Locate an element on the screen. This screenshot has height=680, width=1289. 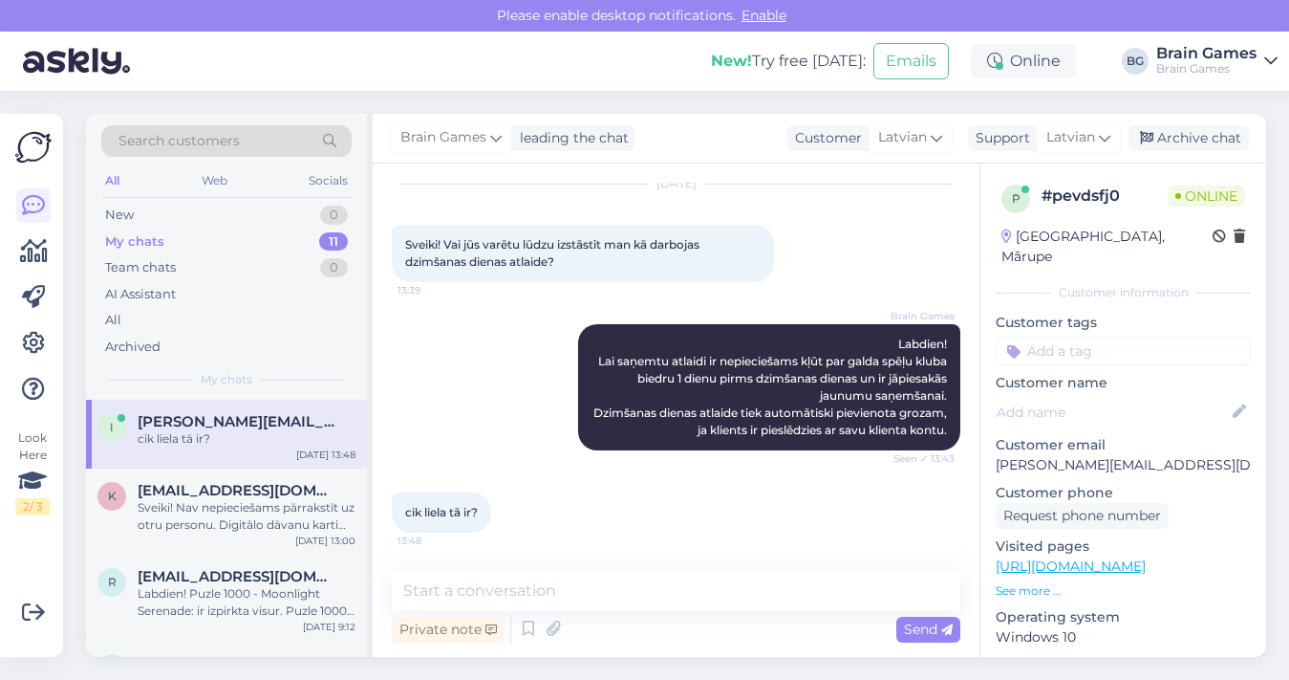
span: ivans.zotovs@gmail.com is located at coordinates (237, 422).